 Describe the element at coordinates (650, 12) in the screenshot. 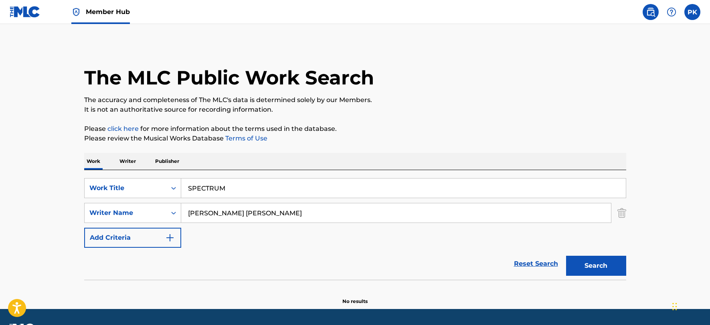

I see `a: Public Search` at that location.